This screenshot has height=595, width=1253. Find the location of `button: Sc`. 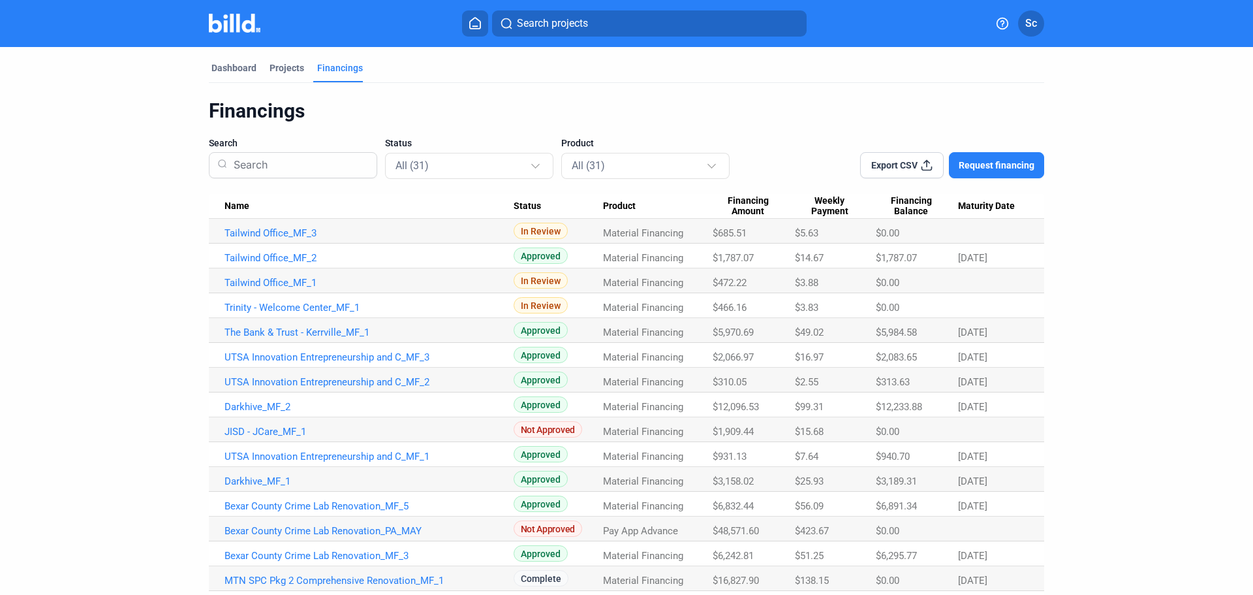

button: Sc is located at coordinates (1031, 23).